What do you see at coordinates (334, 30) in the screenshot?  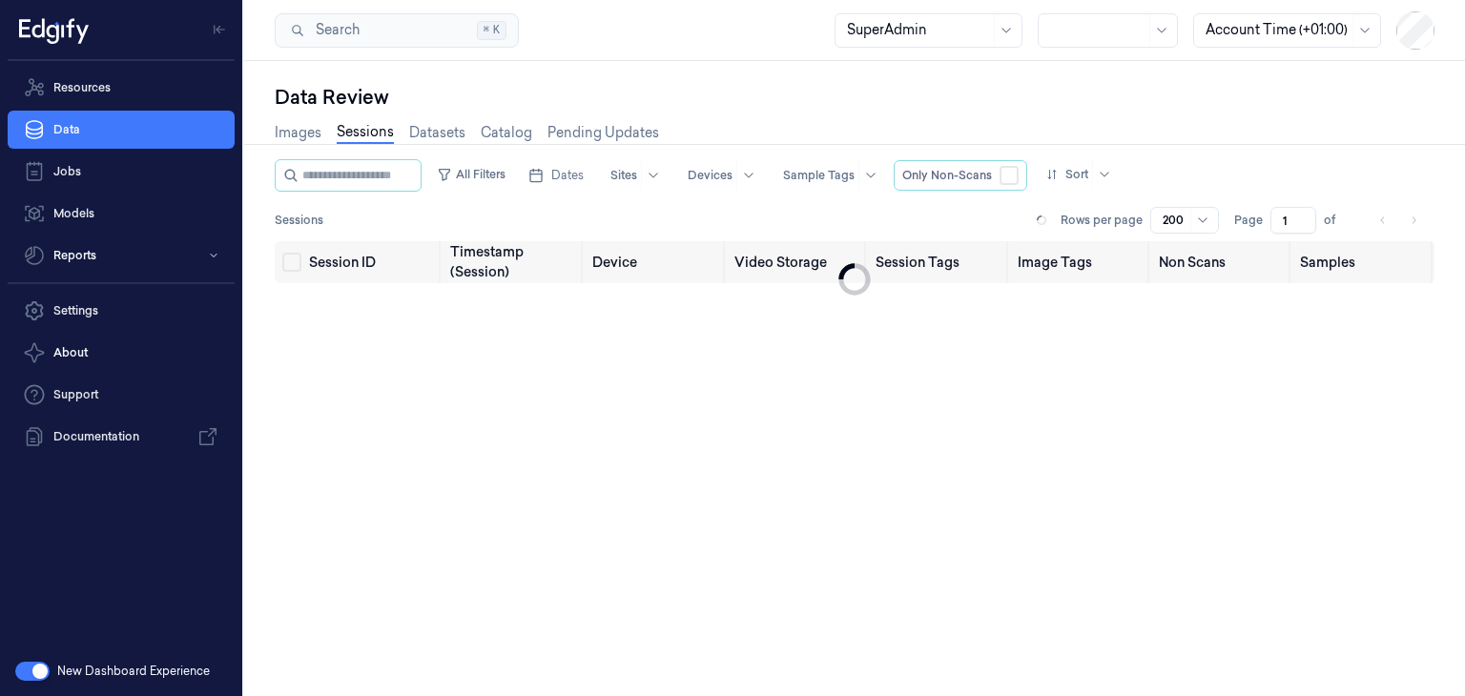 I see `span: Search` at bounding box center [334, 30].